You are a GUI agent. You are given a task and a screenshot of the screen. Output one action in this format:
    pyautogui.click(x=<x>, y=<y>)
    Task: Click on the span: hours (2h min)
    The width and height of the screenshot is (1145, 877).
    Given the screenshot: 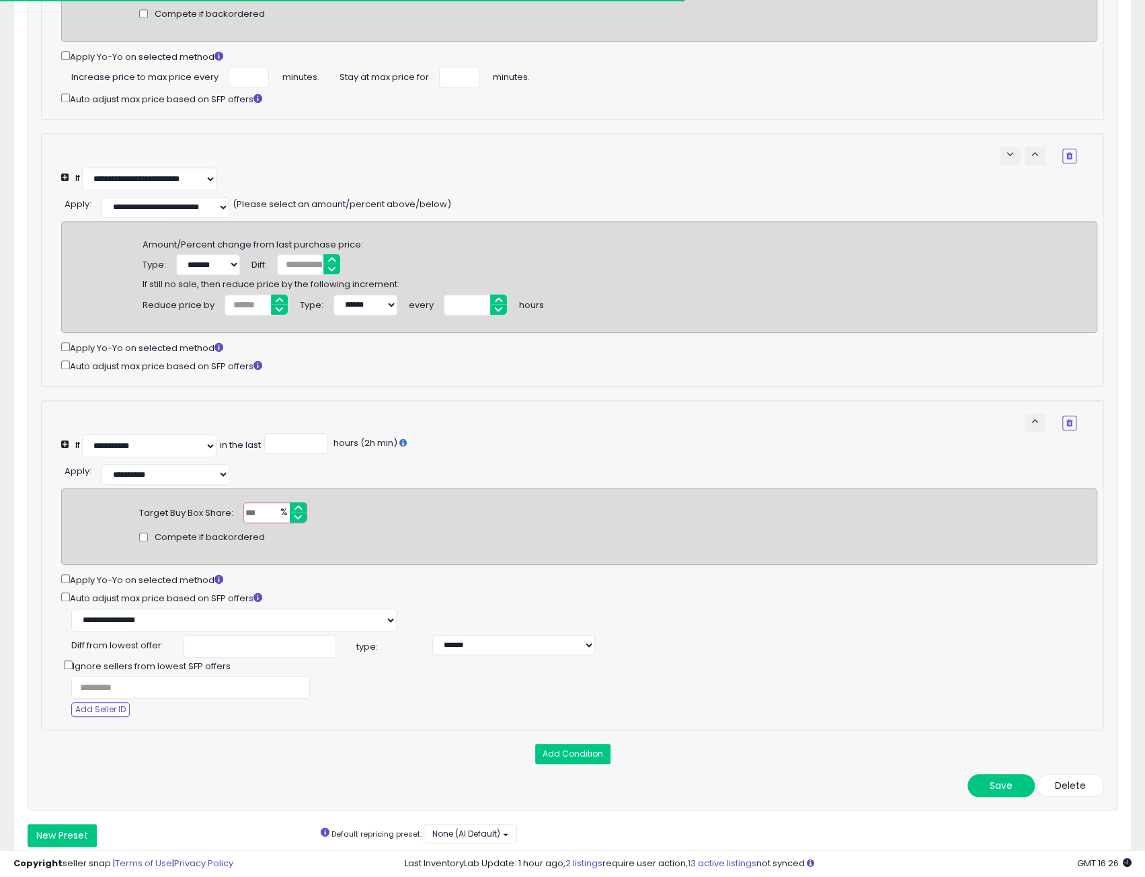 What is the action you would take?
    pyautogui.click(x=364, y=442)
    